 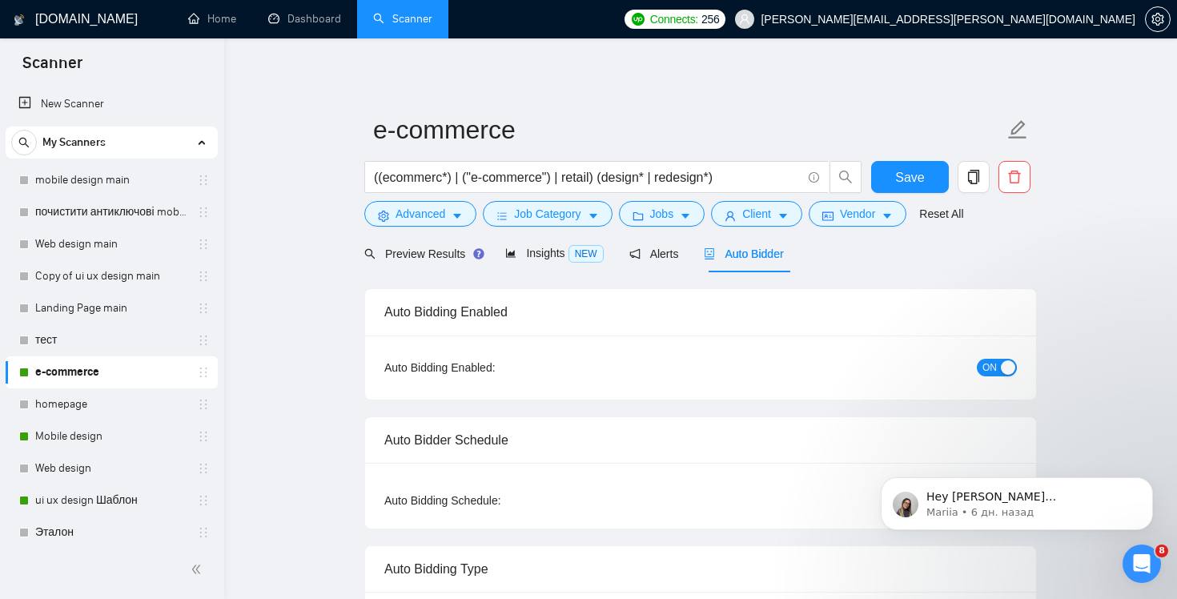 What do you see at coordinates (635, 254) in the screenshot?
I see `span: notification` at bounding box center [635, 254].